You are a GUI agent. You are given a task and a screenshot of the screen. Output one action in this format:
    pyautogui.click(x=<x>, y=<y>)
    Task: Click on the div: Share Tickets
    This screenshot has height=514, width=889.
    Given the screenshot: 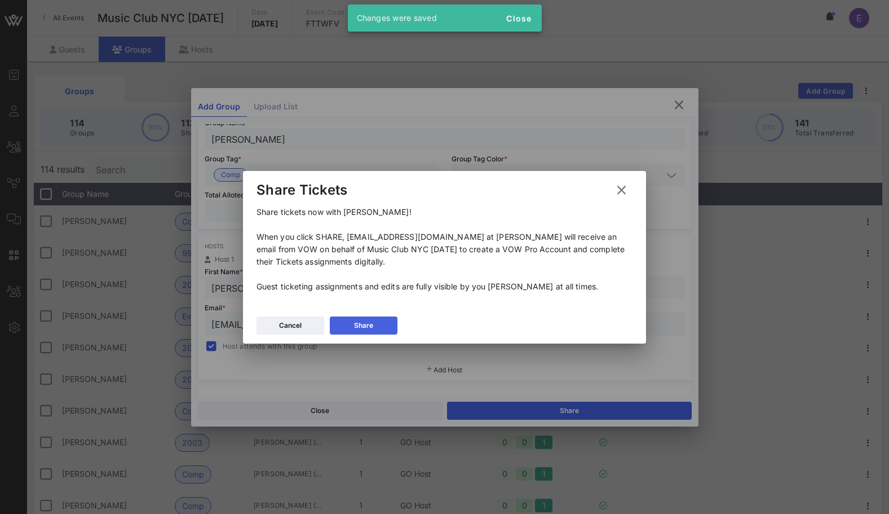 What is the action you would take?
    pyautogui.click(x=302, y=190)
    